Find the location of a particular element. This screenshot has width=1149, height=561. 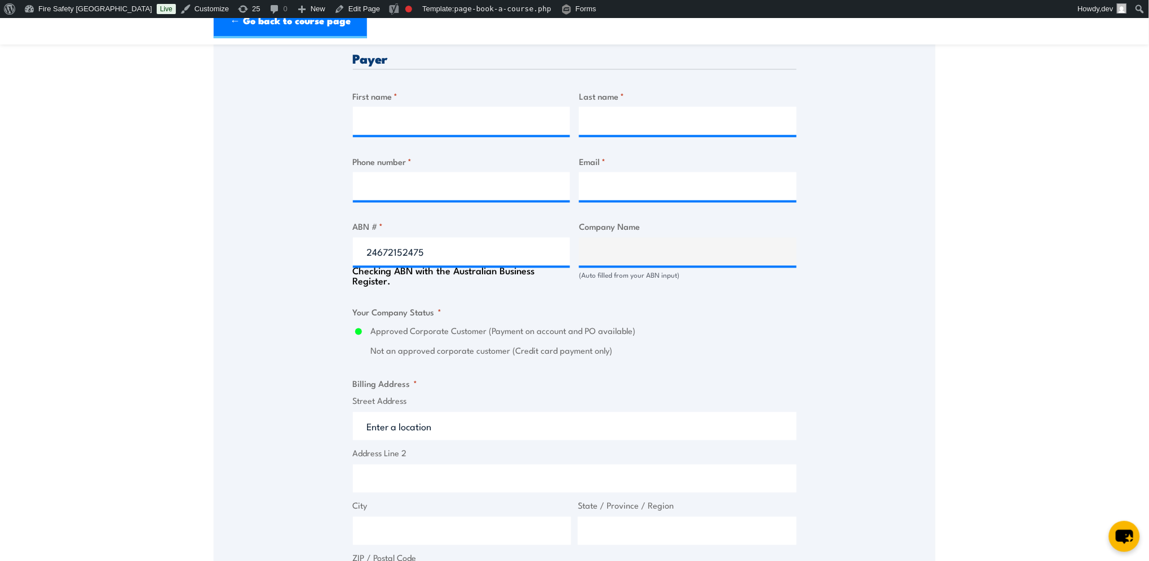

label: Last name is located at coordinates (688, 96).